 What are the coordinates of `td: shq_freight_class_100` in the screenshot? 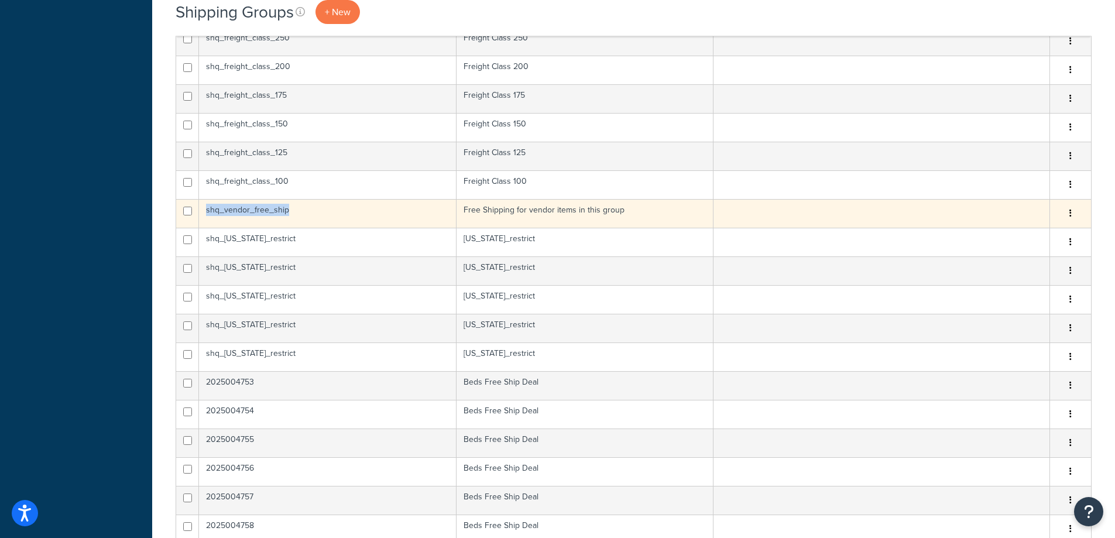 It's located at (328, 184).